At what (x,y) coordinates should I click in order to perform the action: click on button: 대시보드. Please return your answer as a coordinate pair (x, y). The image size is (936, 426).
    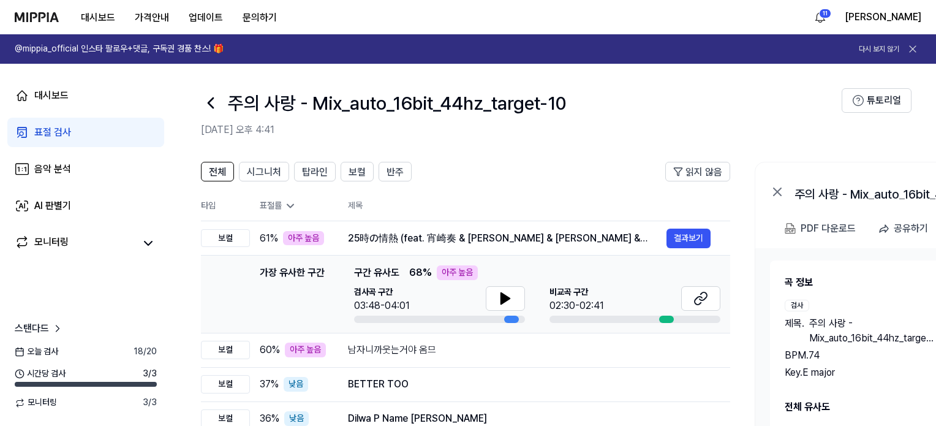
    Looking at the image, I should click on (98, 18).